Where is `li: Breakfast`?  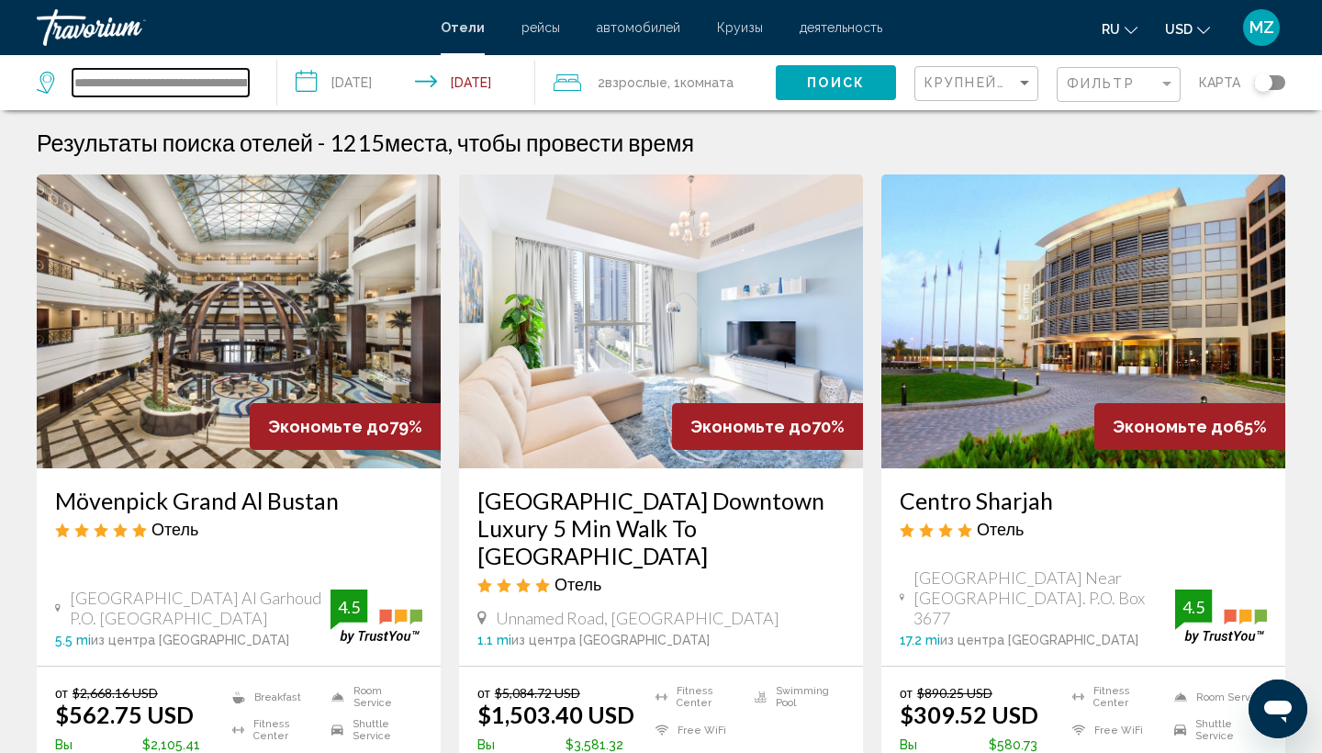 li: Breakfast is located at coordinates (273, 697).